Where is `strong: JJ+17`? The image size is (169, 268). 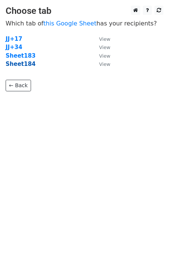
strong: JJ+17 is located at coordinates (14, 39).